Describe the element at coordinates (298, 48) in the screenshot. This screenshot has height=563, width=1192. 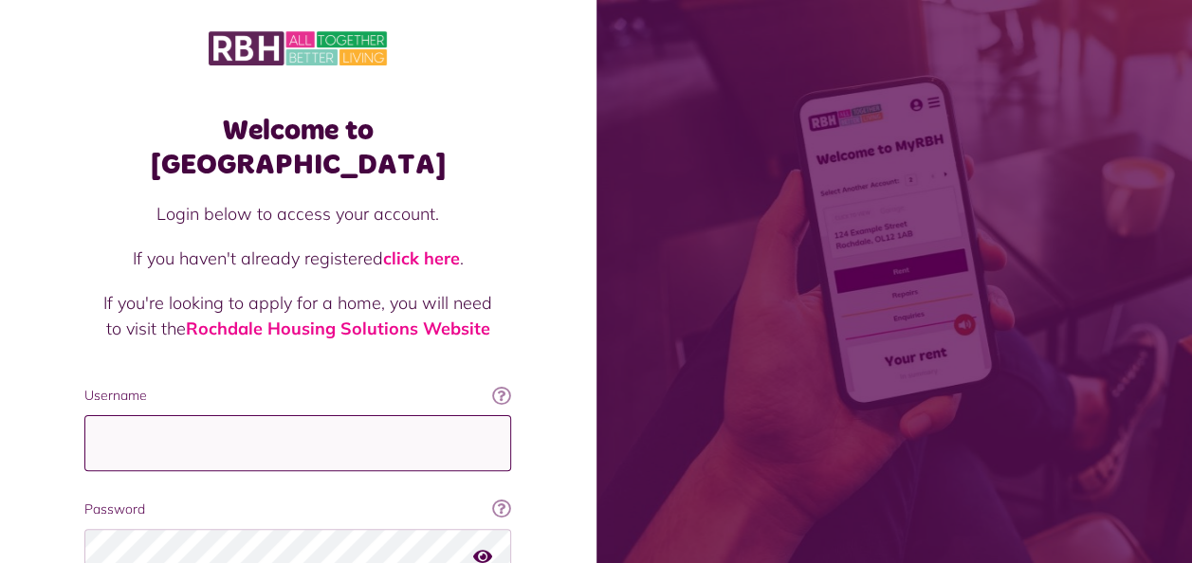
I see `img: MyRBH` at that location.